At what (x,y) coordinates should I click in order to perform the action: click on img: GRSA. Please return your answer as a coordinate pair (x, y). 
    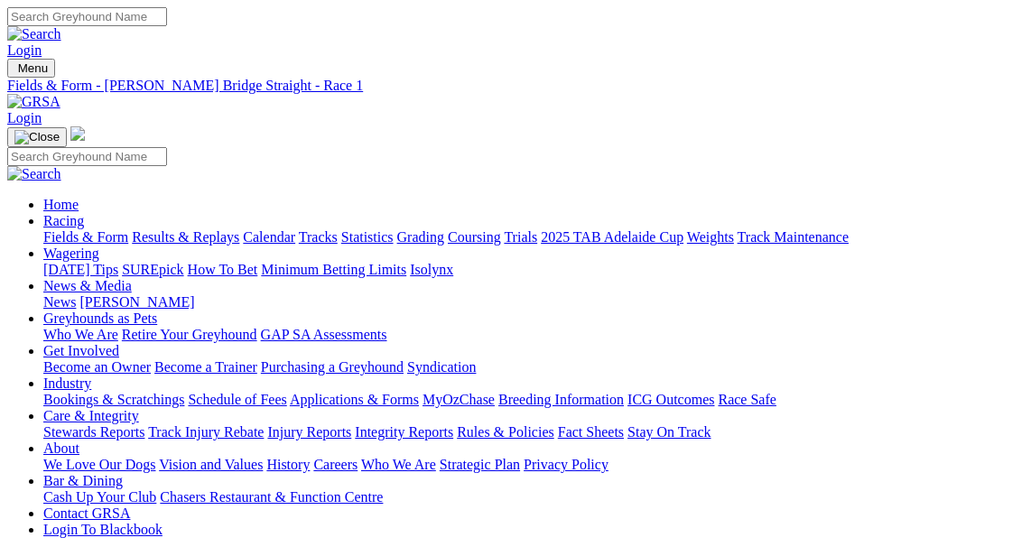
    Looking at the image, I should click on (33, 102).